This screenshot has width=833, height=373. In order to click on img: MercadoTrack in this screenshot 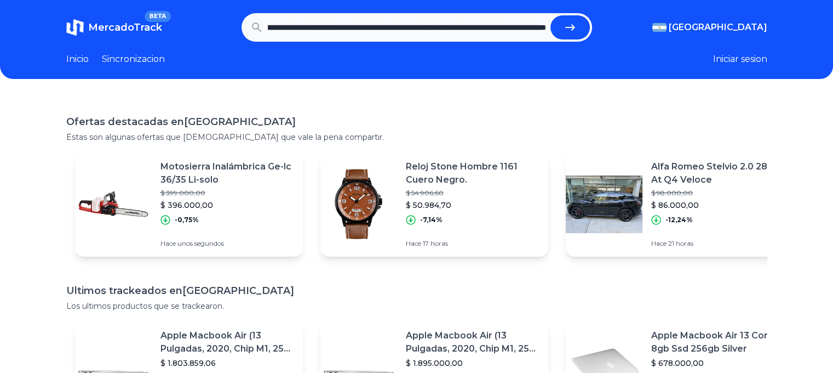, I will do `click(75, 27)`.